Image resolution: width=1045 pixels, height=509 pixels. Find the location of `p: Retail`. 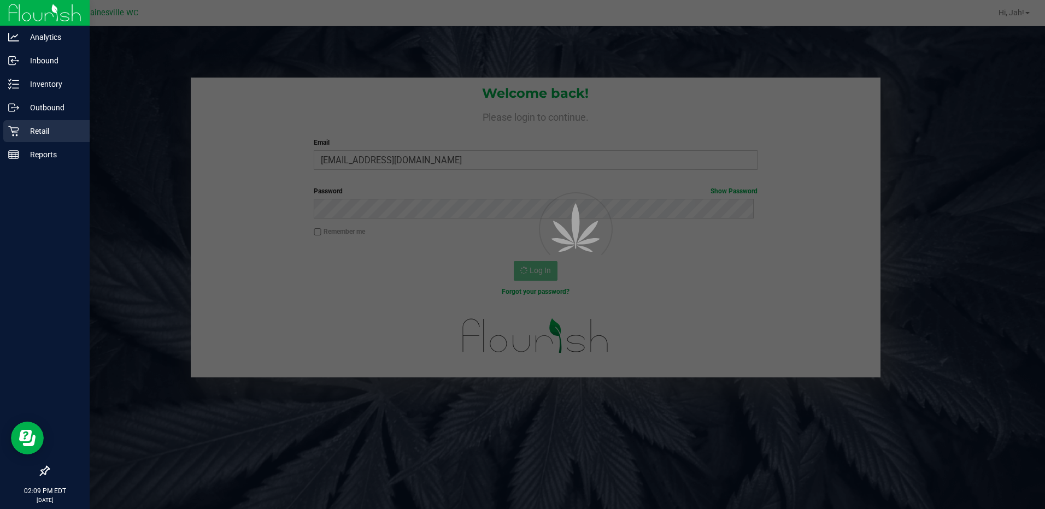

p: Retail is located at coordinates (52, 131).